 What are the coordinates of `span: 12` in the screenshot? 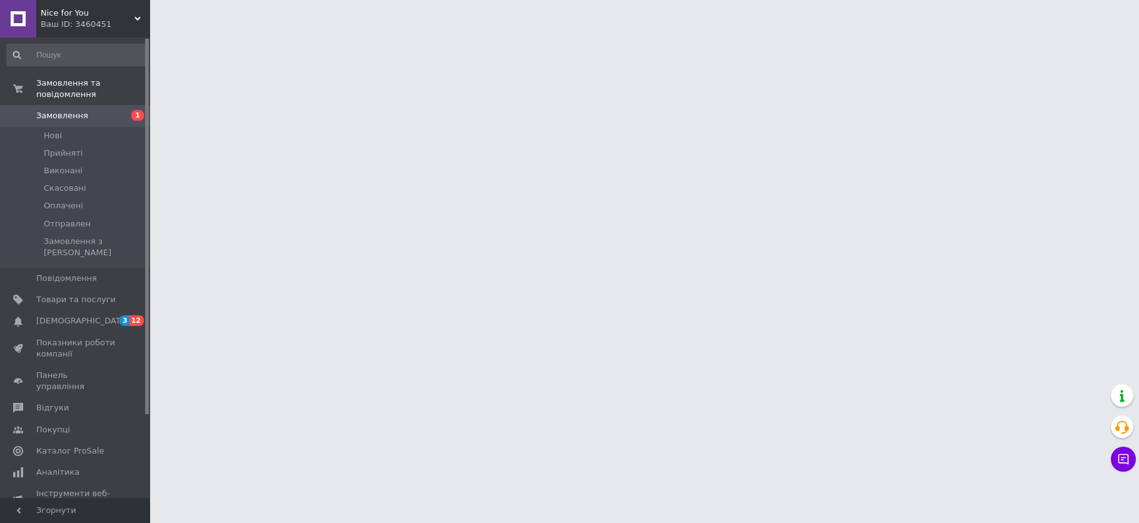 It's located at (136, 320).